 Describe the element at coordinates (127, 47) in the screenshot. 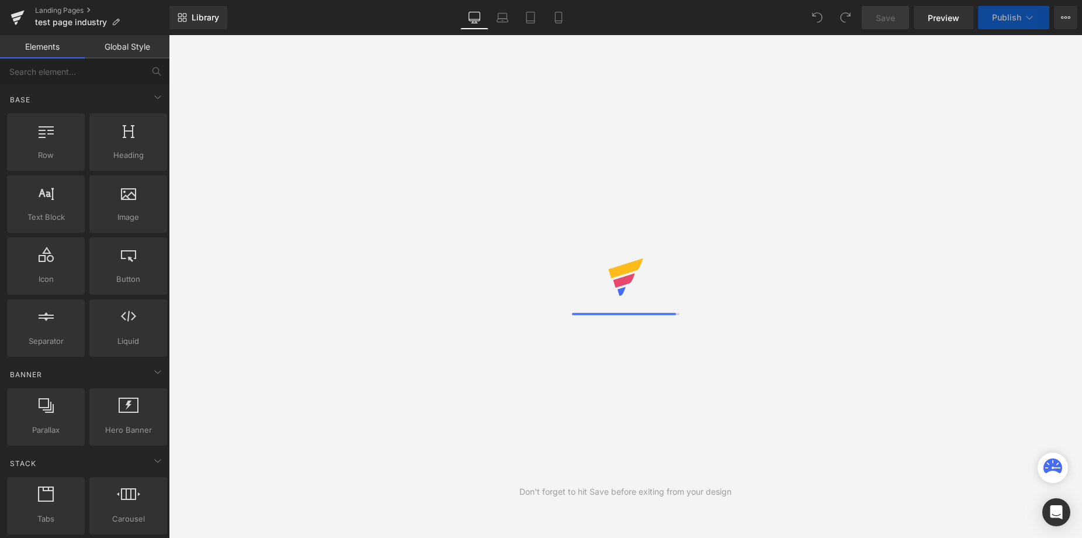

I see `a: Global Style` at that location.